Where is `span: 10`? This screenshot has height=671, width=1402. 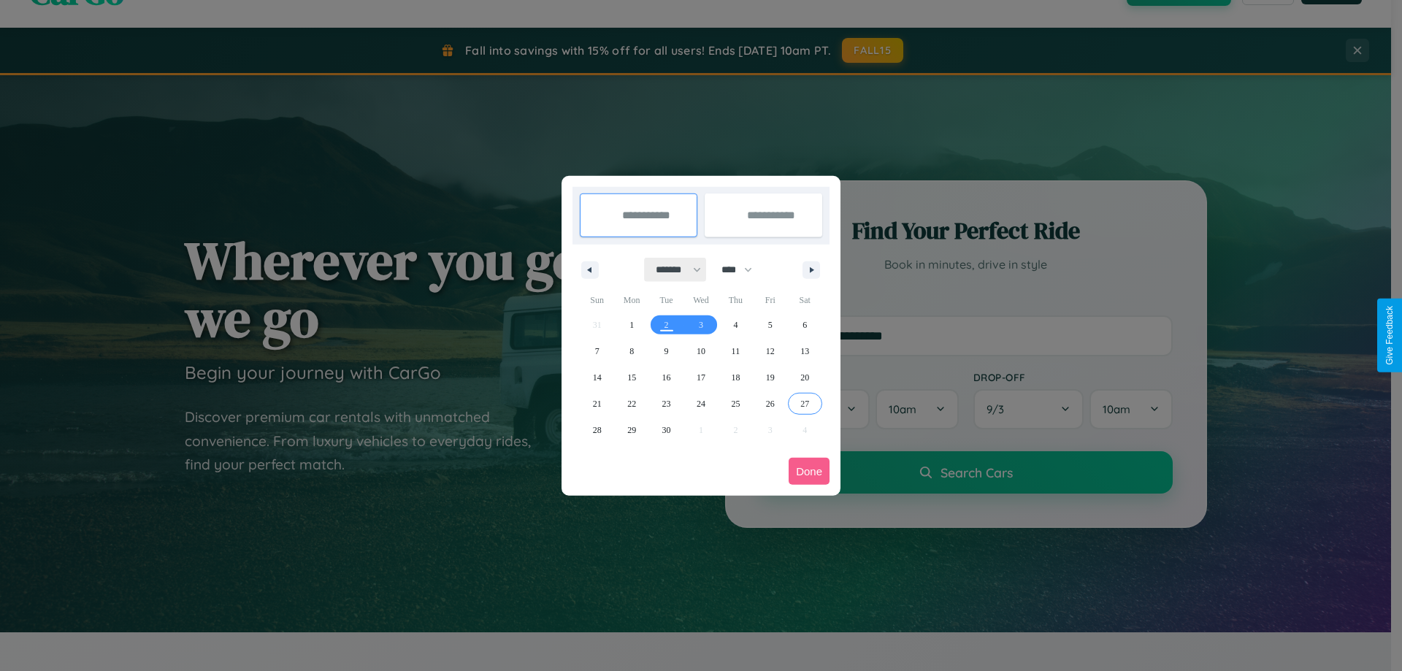 span: 10 is located at coordinates (701, 351).